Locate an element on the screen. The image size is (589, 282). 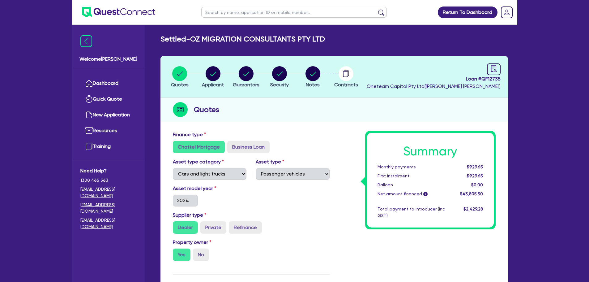
a: Quick Quote is located at coordinates (108, 99).